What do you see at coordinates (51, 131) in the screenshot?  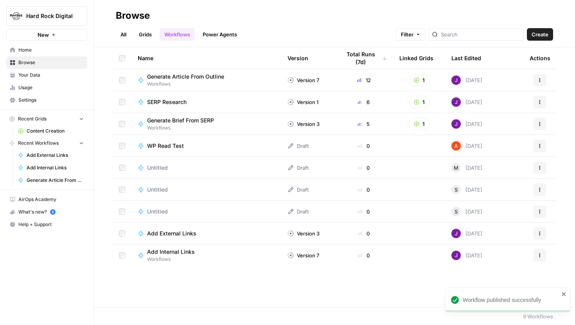 I see `a: Content Creation` at bounding box center [51, 131].